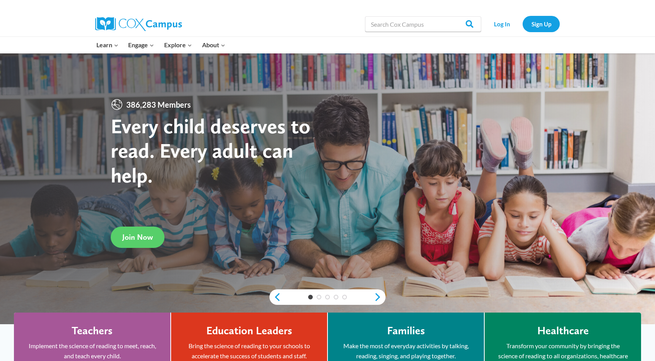 This screenshot has width=655, height=361. Describe the element at coordinates (328, 297) in the screenshot. I see `div: content slider buttons` at that location.